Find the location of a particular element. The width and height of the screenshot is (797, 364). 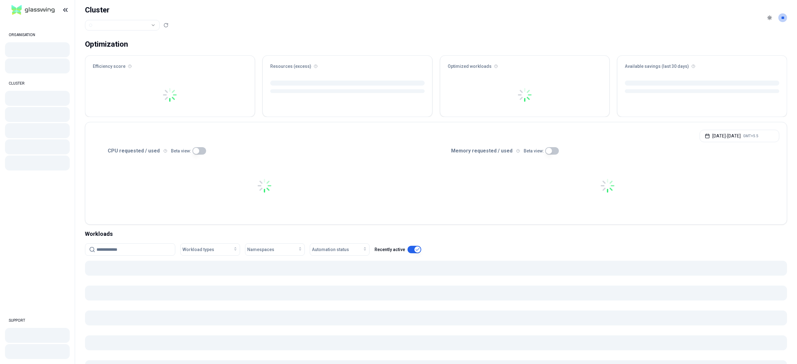

div: SUPPORT is located at coordinates (37, 321).